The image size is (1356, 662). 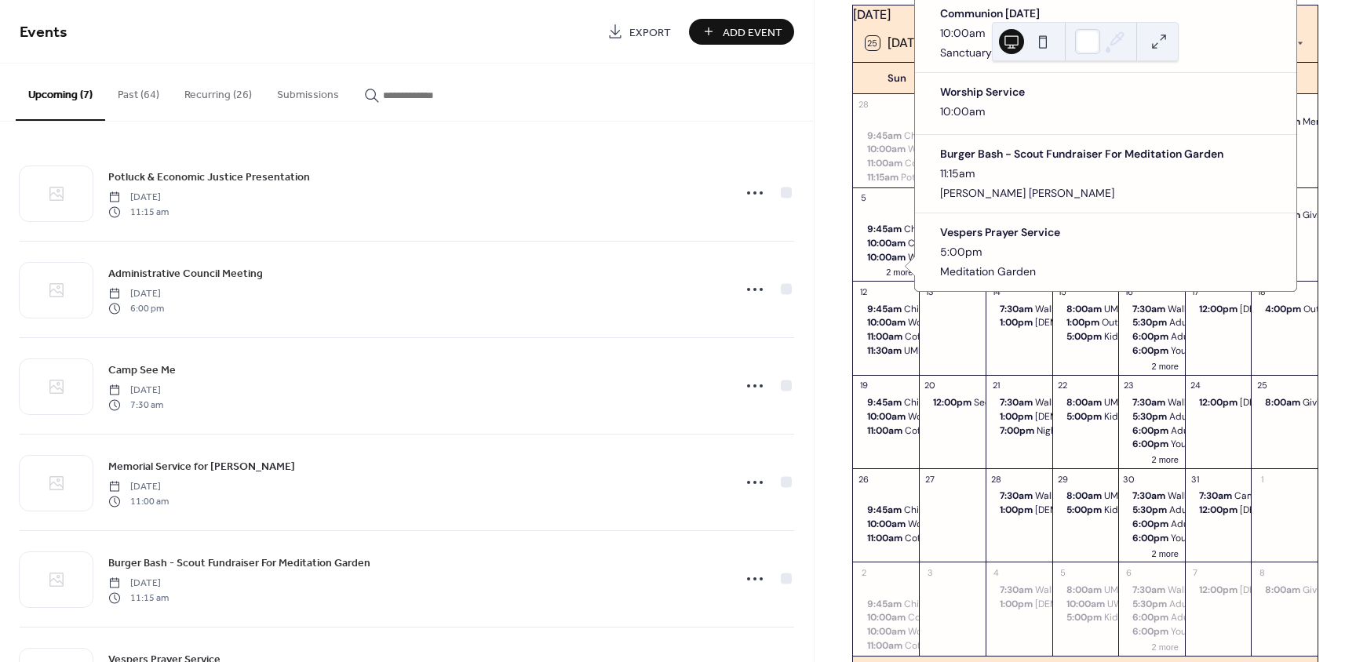 I want to click on span: Burger Bash - Scout Fundraiser For Meditation Garden, so click(x=239, y=563).